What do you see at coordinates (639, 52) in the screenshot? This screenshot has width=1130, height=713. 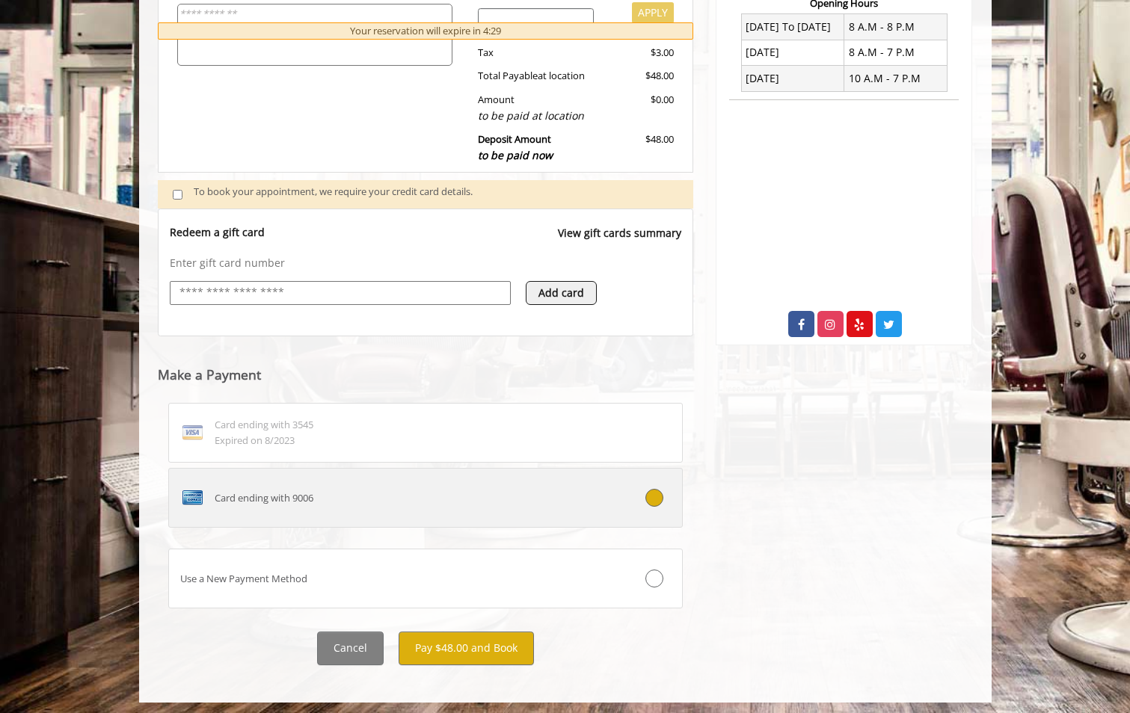 I see `div: $3.00` at bounding box center [639, 52].